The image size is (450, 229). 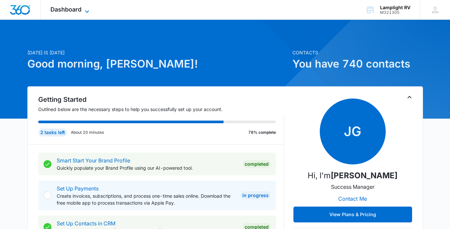 I want to click on a: Set Up Contacts in CRM, so click(x=86, y=224).